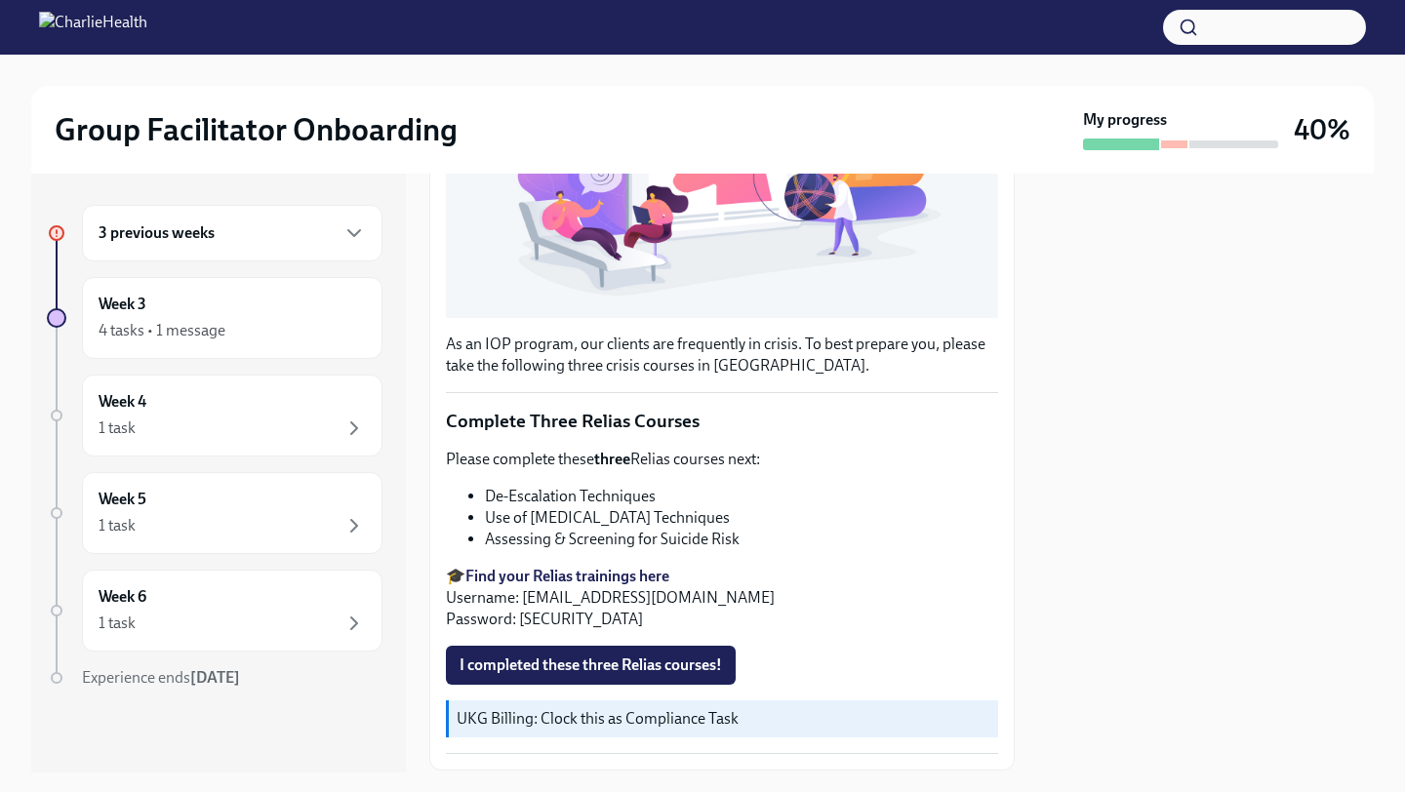  I want to click on a: Find your Relias trainings here, so click(567, 576).